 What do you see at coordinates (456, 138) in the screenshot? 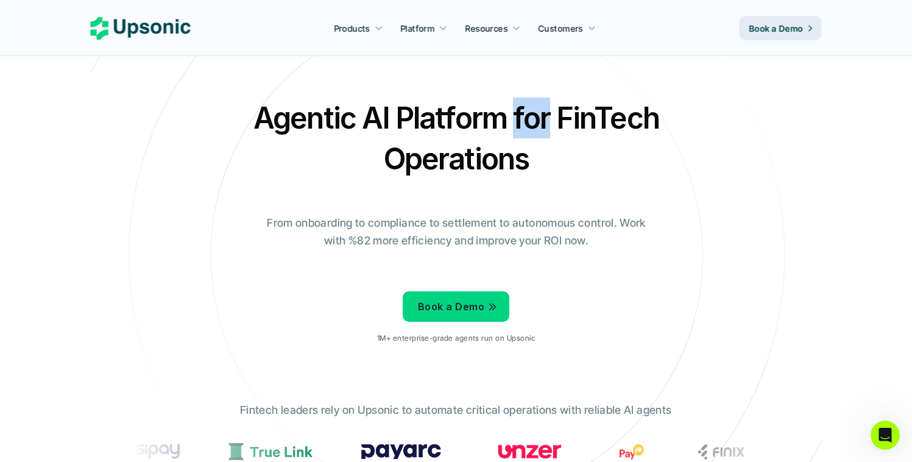
I see `h2: Agentic AI Platform for FinTech Operations` at bounding box center [456, 138].